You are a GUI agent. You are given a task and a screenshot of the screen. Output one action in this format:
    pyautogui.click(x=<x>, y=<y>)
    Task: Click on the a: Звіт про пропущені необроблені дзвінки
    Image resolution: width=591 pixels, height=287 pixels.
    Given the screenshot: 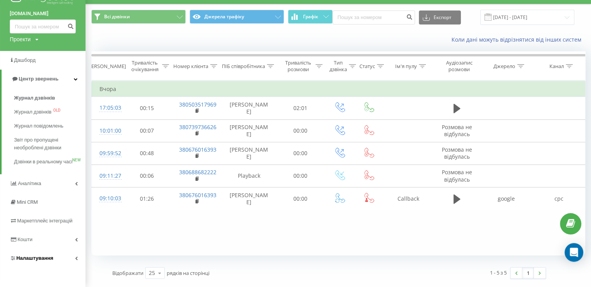 What is the action you would take?
    pyautogui.click(x=50, y=144)
    